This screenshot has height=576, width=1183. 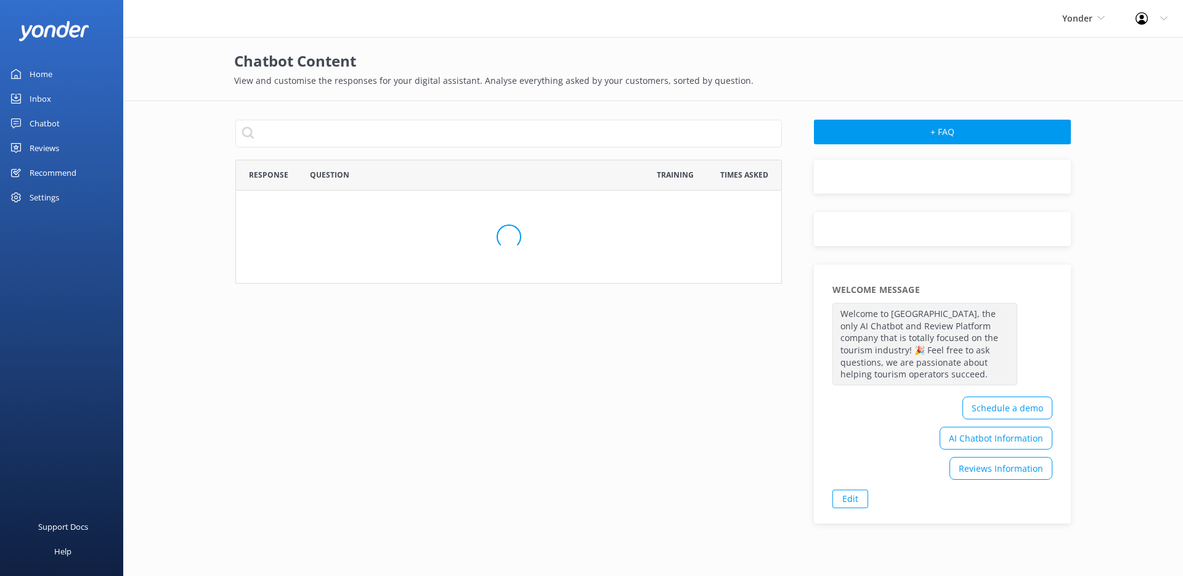 What do you see at coordinates (1008, 407) in the screenshot?
I see `div: Schedule a demo` at bounding box center [1008, 407].